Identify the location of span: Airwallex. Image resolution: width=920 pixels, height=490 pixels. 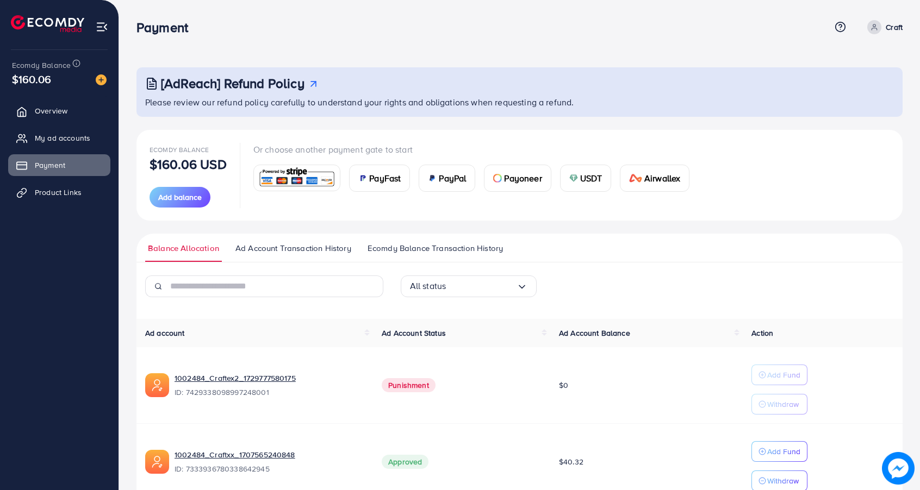
(662, 178).